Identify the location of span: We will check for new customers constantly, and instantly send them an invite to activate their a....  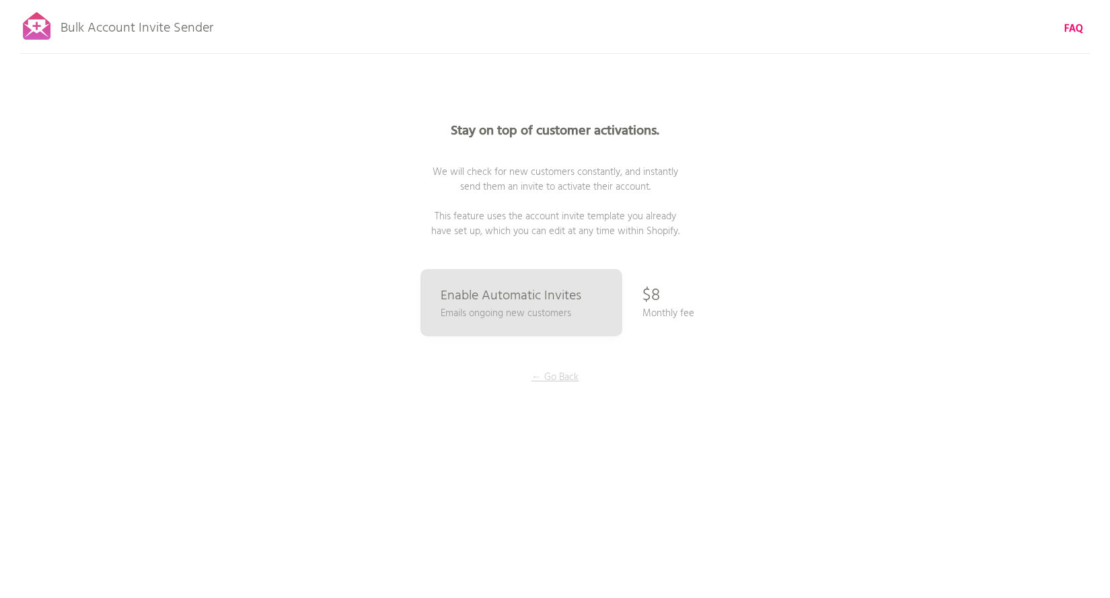
(555, 202).